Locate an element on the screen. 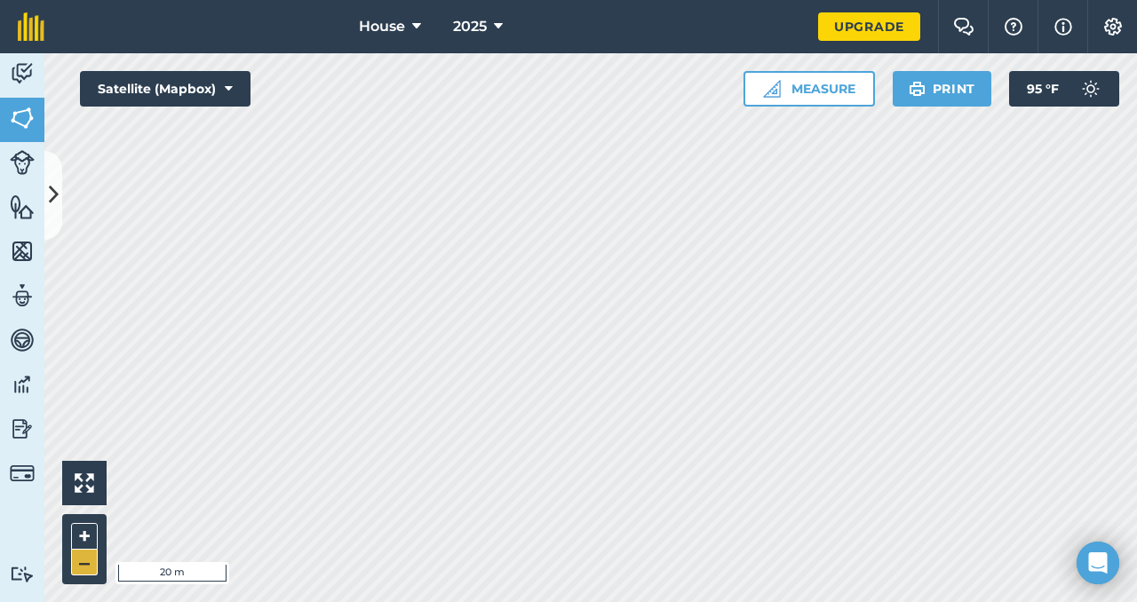 This screenshot has height=602, width=1137. button: Print is located at coordinates (943, 89).